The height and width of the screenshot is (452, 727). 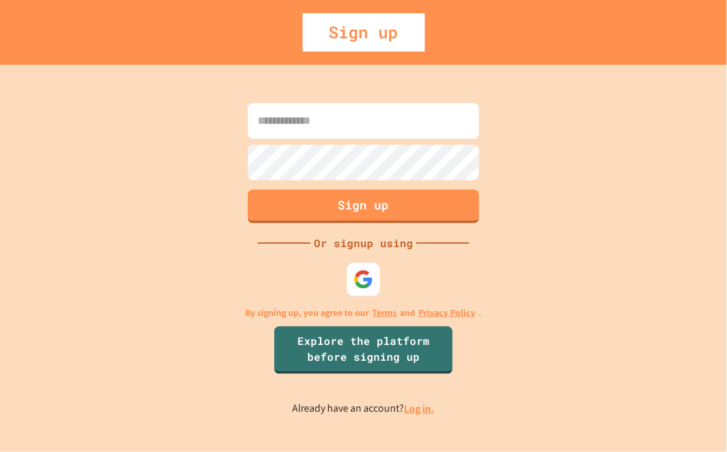 What do you see at coordinates (420, 408) in the screenshot?
I see `a: Log in.` at bounding box center [420, 408].